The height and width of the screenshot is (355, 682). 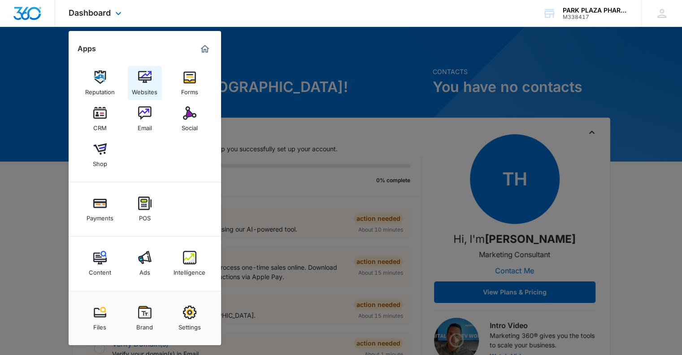 I want to click on a: Marketing 360® Dashboard, so click(x=205, y=49).